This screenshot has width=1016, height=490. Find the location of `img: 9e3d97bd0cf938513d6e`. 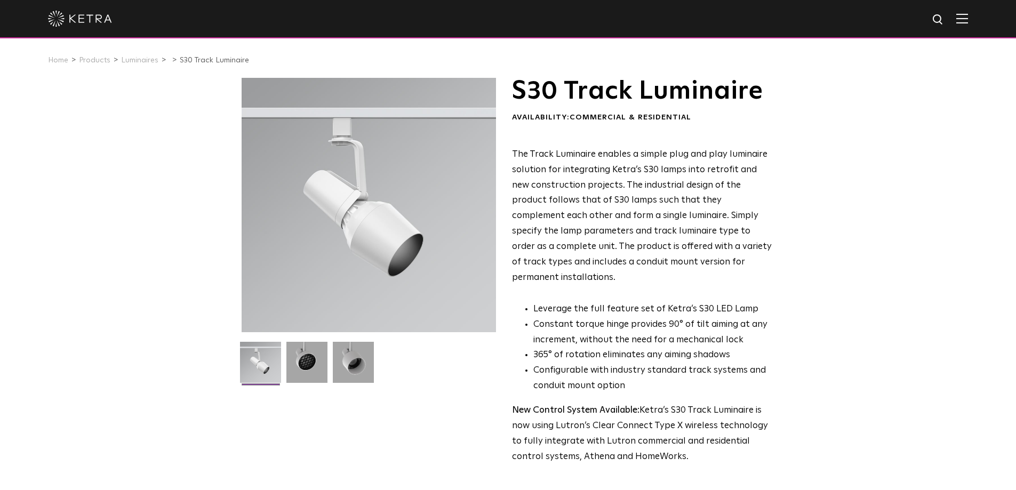

img: 9e3d97bd0cf938513d6e is located at coordinates (353, 366).